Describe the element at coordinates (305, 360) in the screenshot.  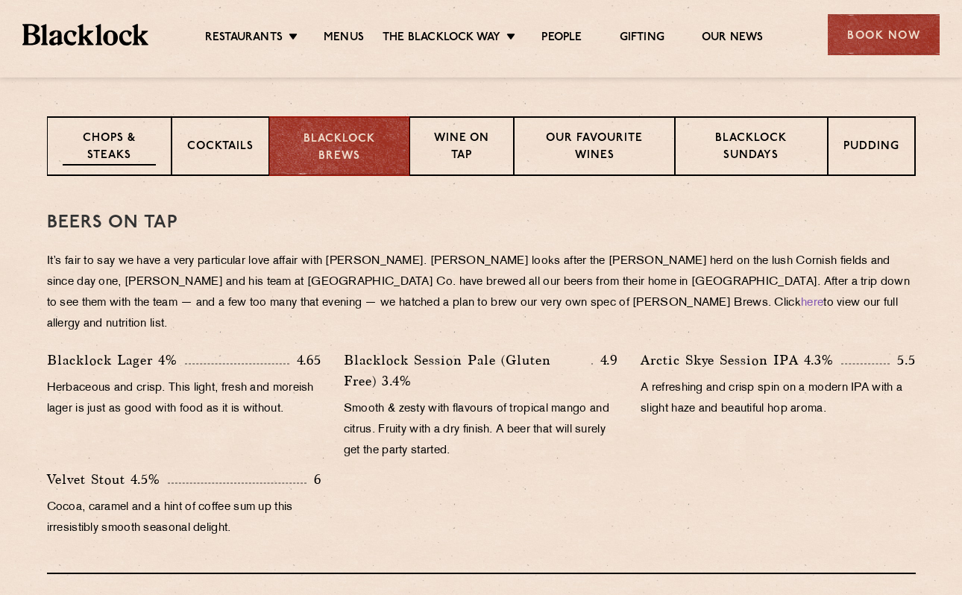
I see `p: 4.65` at that location.